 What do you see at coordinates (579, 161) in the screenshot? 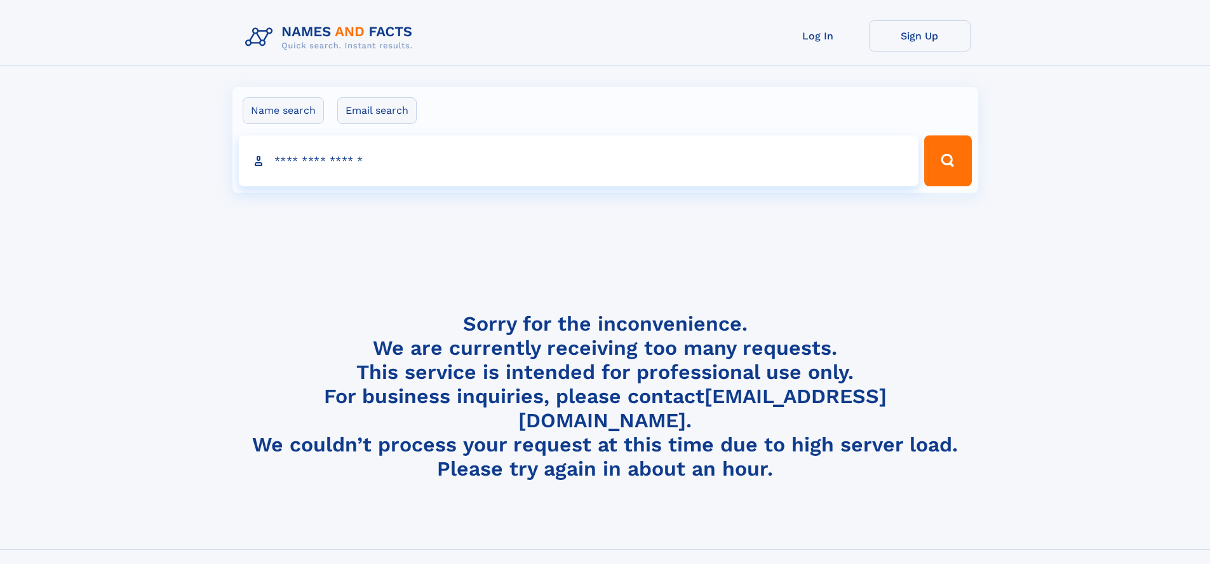
I see `input: search input` at bounding box center [579, 161].